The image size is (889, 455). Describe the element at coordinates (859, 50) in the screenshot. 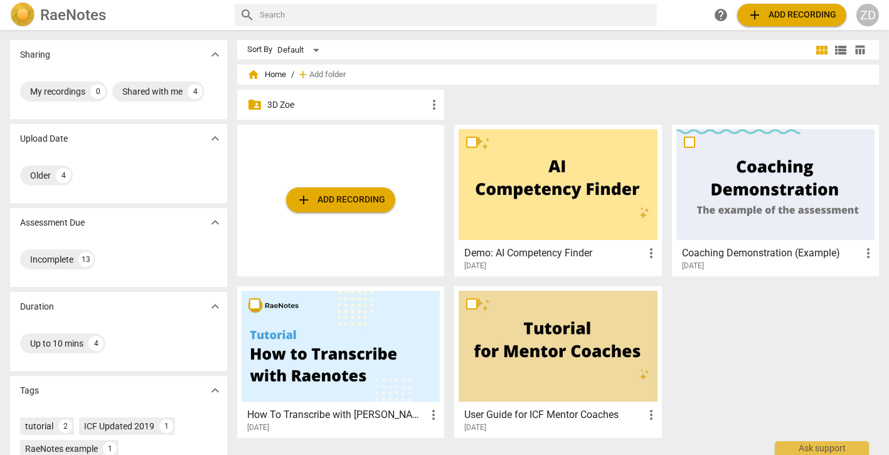

I see `span: table_chart` at that location.